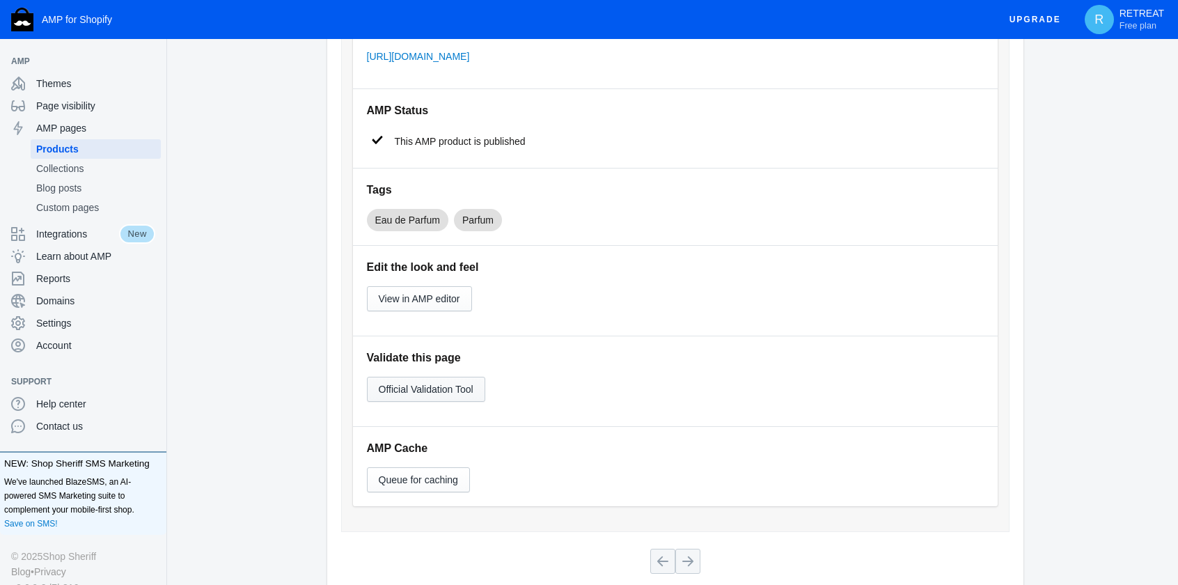 Image resolution: width=1178 pixels, height=585 pixels. I want to click on span: R, so click(1100, 19).